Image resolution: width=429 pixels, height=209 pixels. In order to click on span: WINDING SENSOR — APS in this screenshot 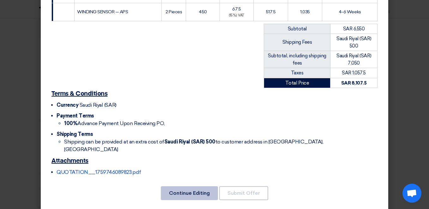, I will do `click(102, 12)`.